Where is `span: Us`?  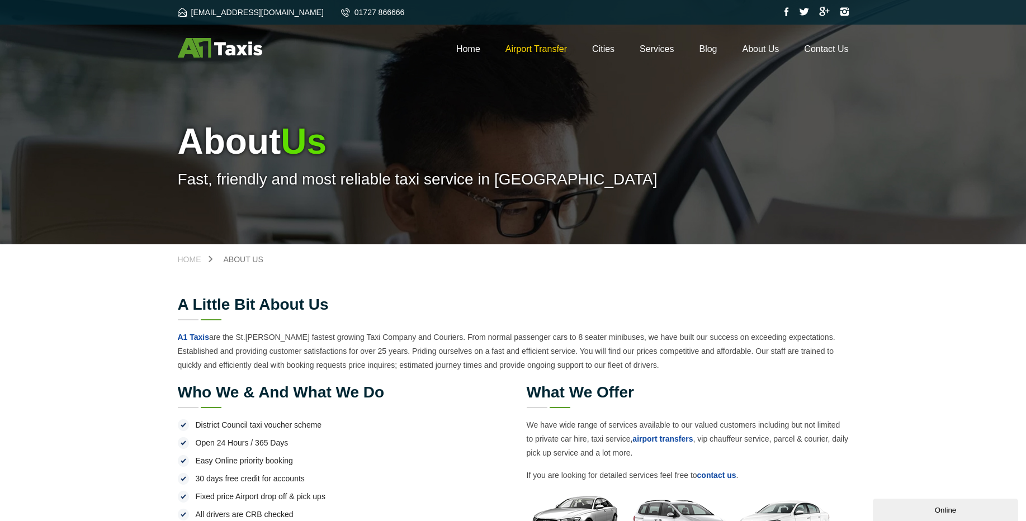 span: Us is located at coordinates (304, 142).